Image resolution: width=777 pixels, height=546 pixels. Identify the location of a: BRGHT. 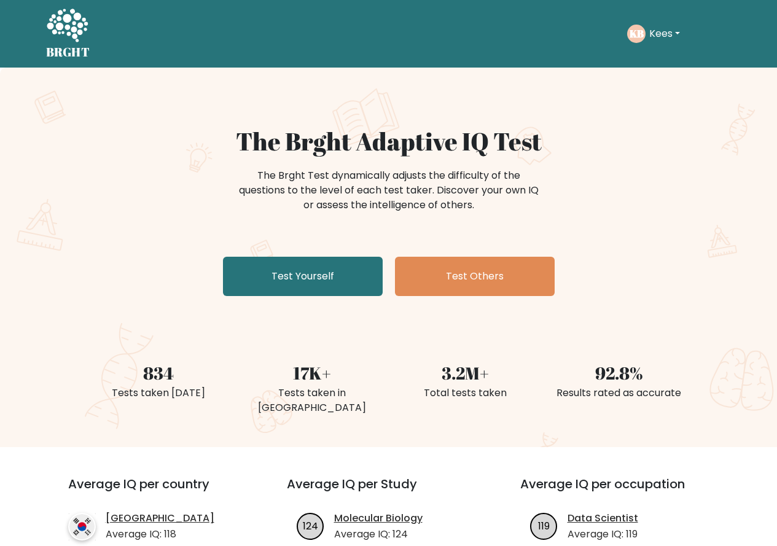
(68, 34).